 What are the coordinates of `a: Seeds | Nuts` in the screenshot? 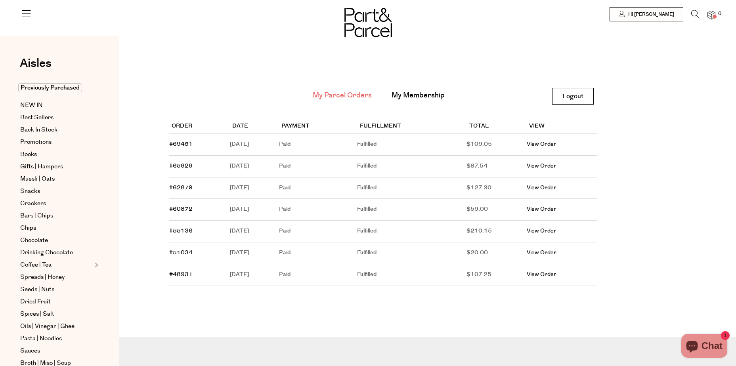 It's located at (56, 290).